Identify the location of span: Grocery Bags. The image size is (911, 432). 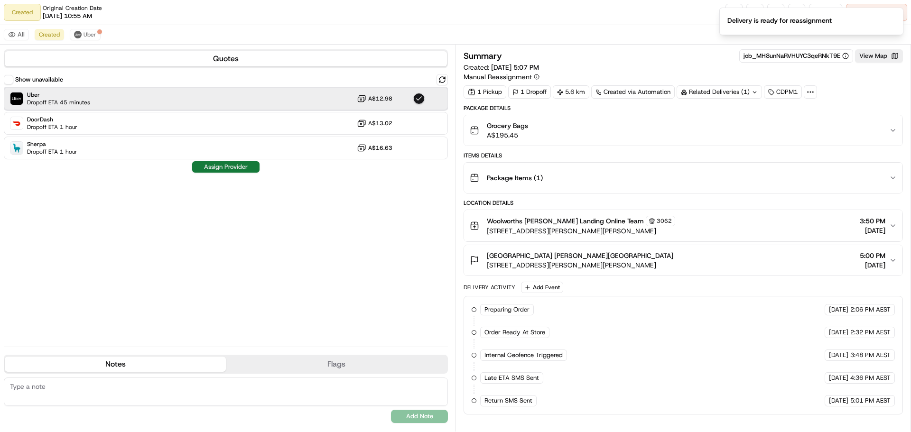
(507, 126).